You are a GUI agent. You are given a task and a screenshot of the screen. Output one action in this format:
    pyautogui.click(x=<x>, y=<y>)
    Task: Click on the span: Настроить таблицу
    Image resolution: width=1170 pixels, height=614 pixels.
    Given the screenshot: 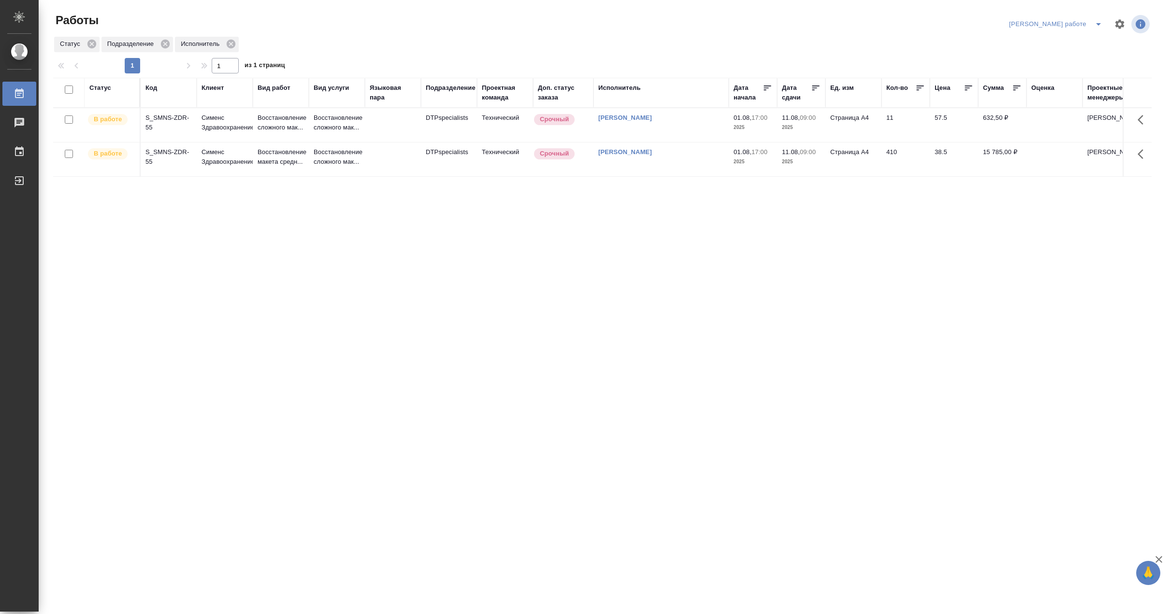 What is the action you would take?
    pyautogui.click(x=1120, y=24)
    